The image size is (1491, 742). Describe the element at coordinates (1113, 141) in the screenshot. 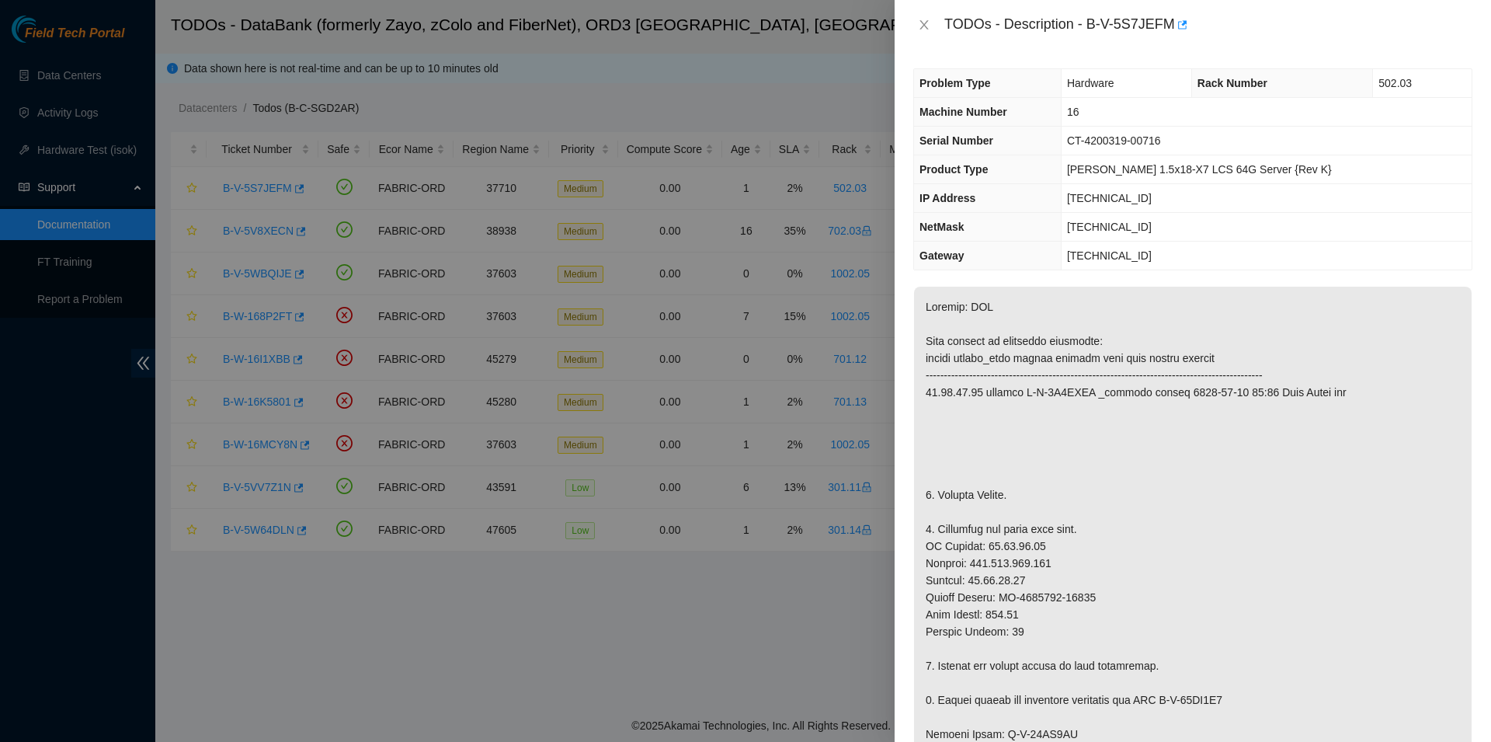

I see `span: CT-4200319-00716` at that location.